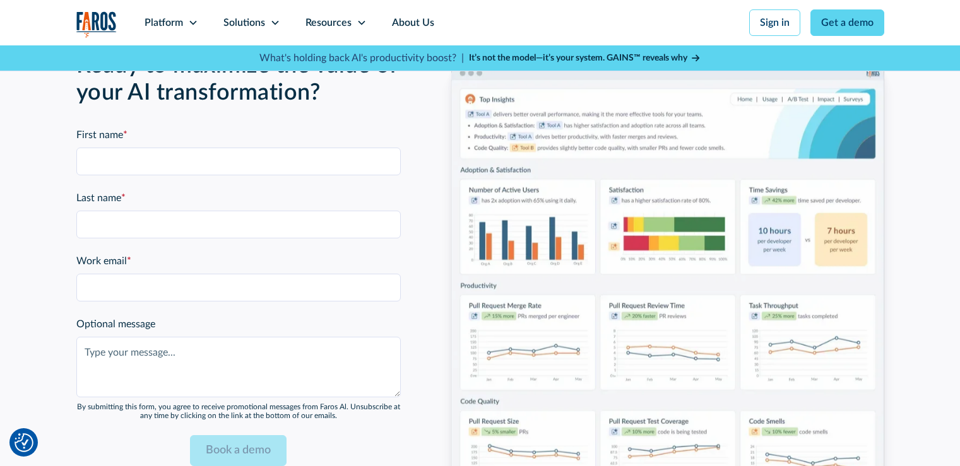  Describe the element at coordinates (24, 443) in the screenshot. I see `button: Cookie Settings` at that location.